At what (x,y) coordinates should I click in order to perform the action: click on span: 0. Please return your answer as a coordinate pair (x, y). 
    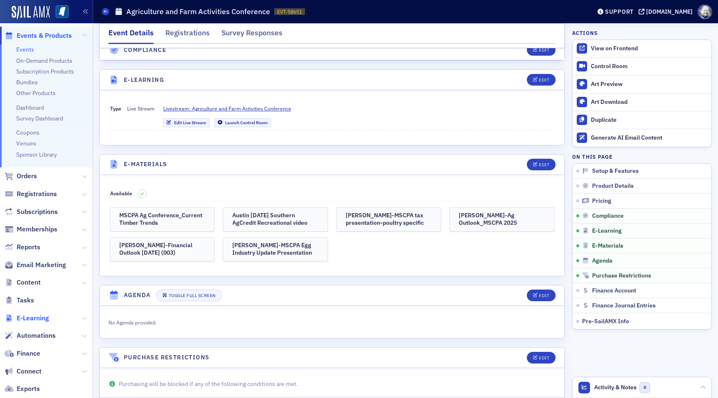
    Looking at the image, I should click on (645, 387).